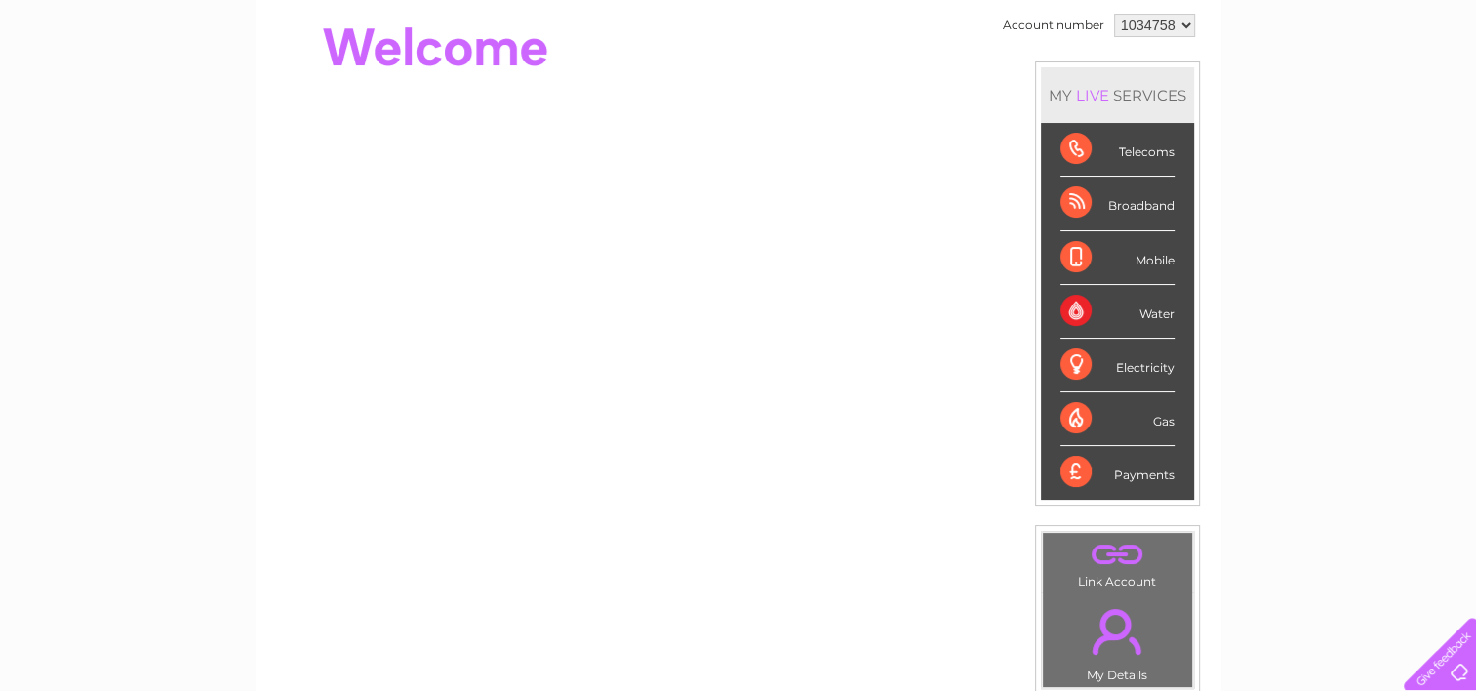  I want to click on a: Blog, so click(1320, 90).